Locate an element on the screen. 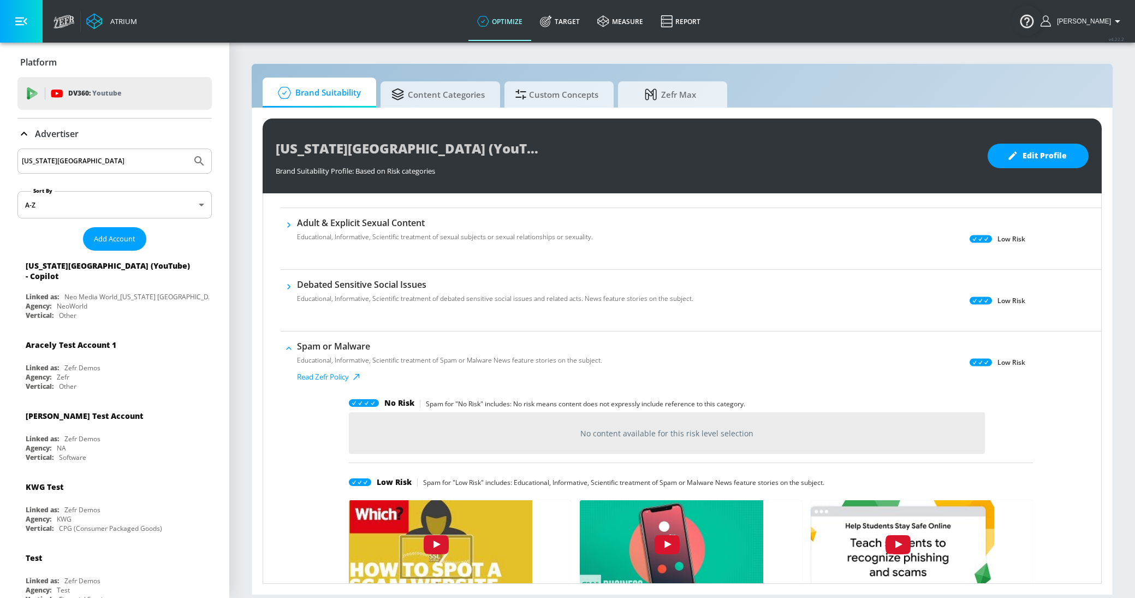 The width and height of the screenshot is (1135, 598). p: Educational, Informative, Scientific treatment of Spam or Malware News feature stories on the sub... is located at coordinates (449, 360).